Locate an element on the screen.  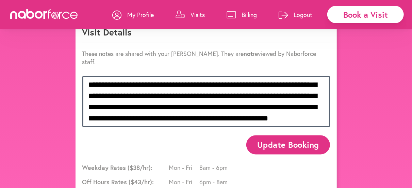
span: 8am - 6pm is located at coordinates (215, 168).